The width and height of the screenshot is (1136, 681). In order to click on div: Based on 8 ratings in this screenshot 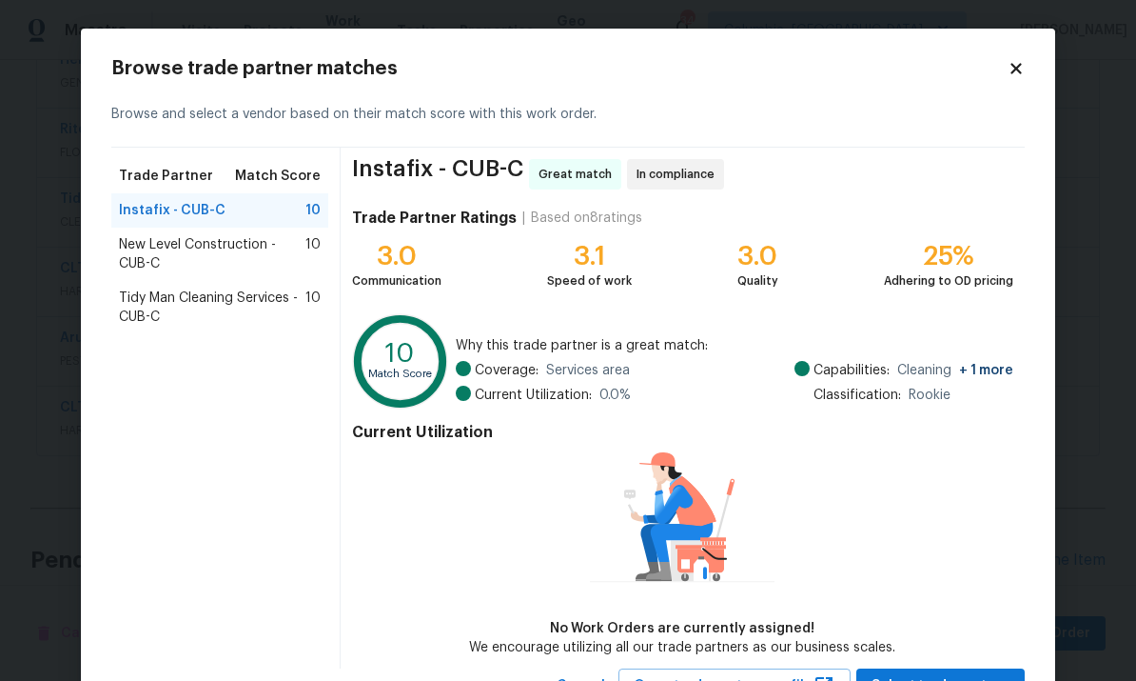, I will do `click(586, 218)`.